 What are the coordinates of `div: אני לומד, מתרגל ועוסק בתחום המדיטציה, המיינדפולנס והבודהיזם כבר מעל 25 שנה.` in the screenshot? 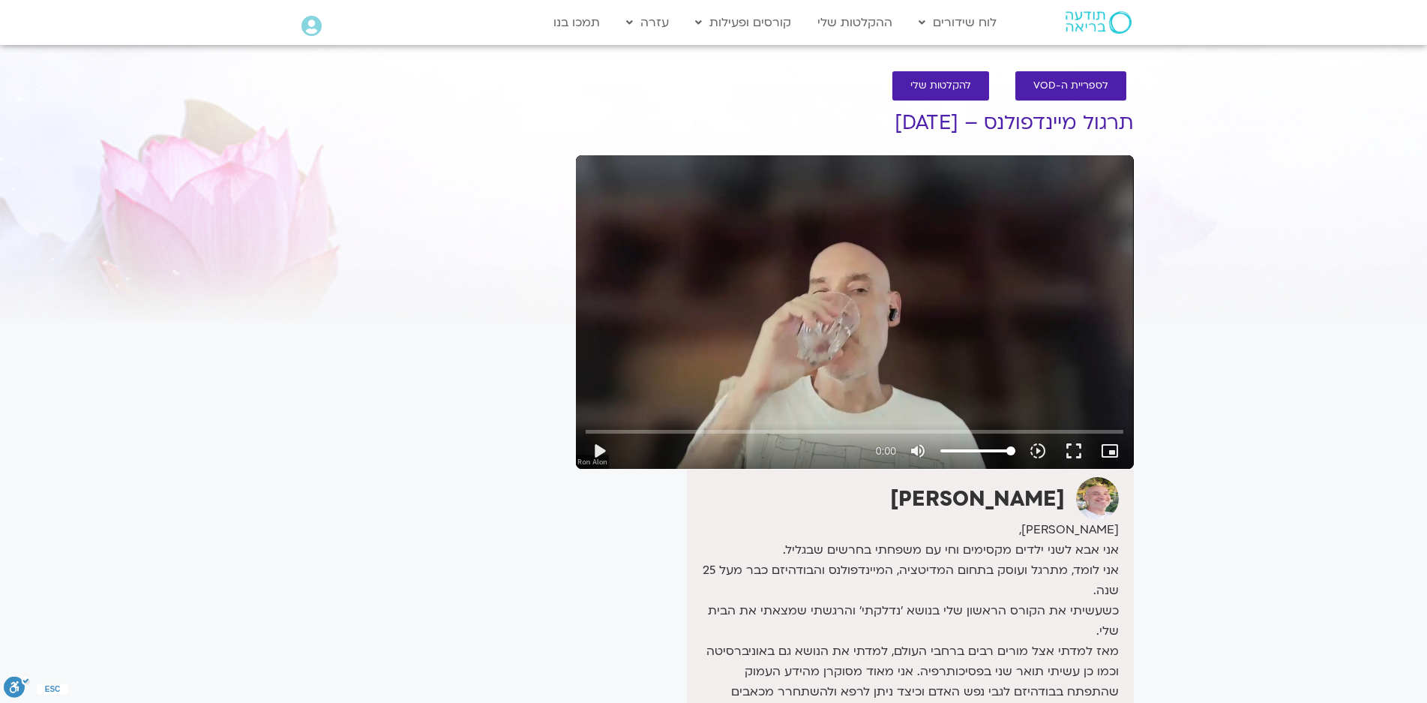 It's located at (905, 581).